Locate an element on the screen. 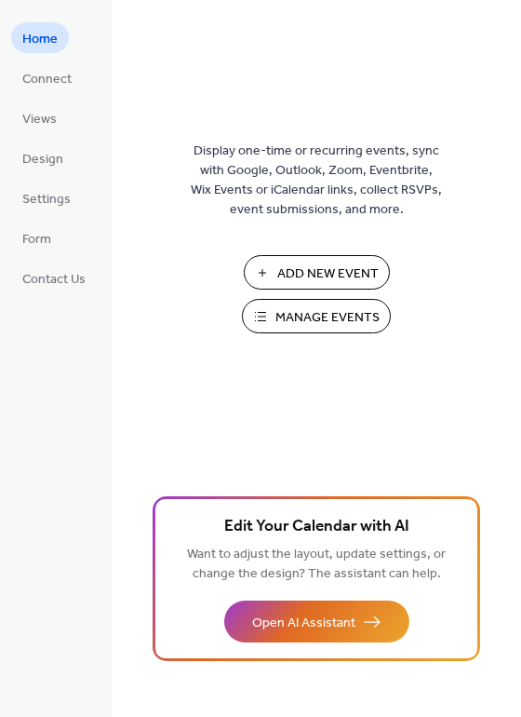  button: Open AI Assistant is located at coordinates (316, 621).